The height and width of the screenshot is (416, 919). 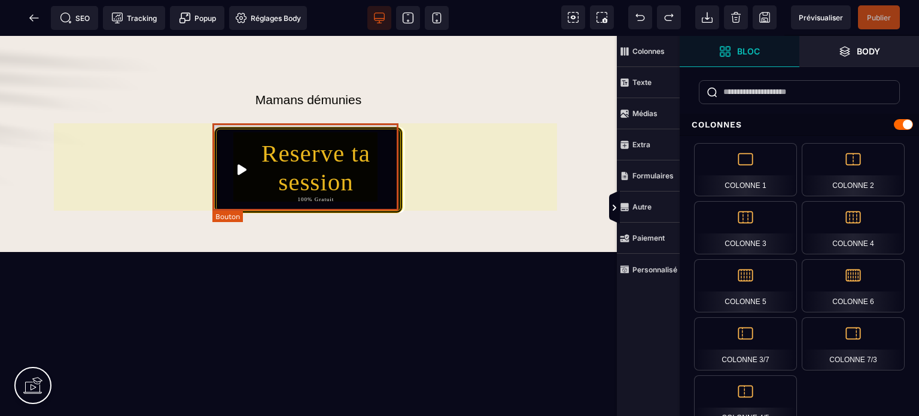 I want to click on span: Paiement, so click(x=648, y=238).